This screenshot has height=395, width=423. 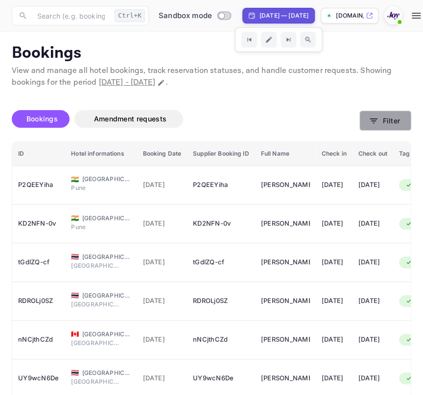 What do you see at coordinates (130, 16) in the screenshot?
I see `div: Ctrl+K` at bounding box center [130, 16].